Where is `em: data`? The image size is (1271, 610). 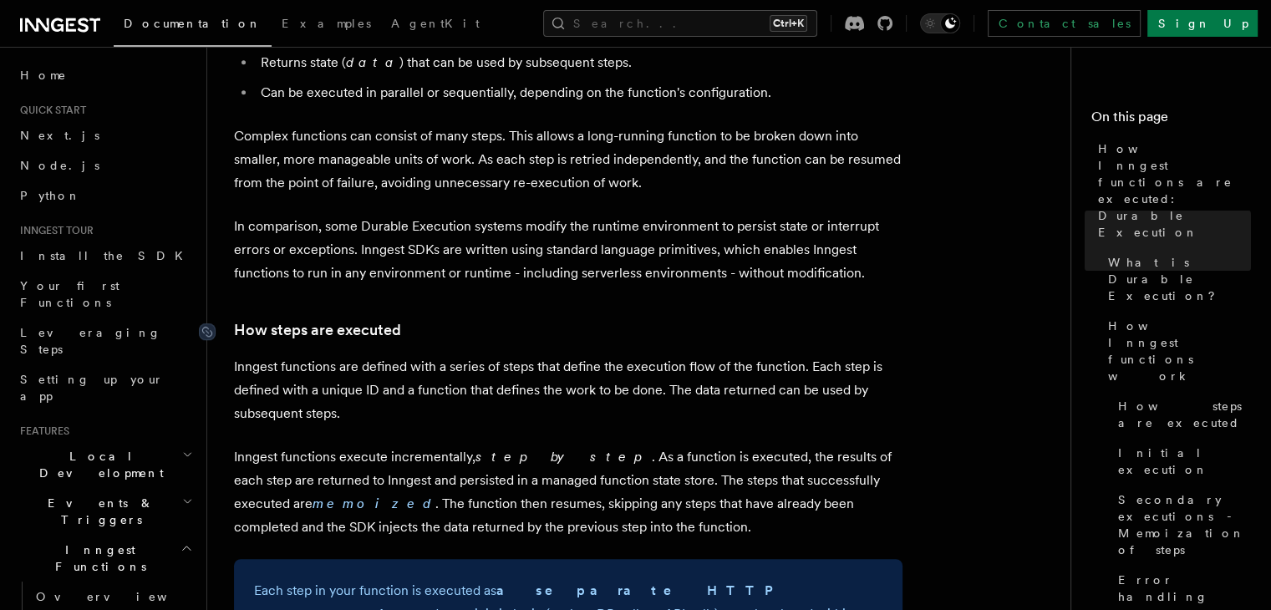 em: data is located at coordinates (373, 62).